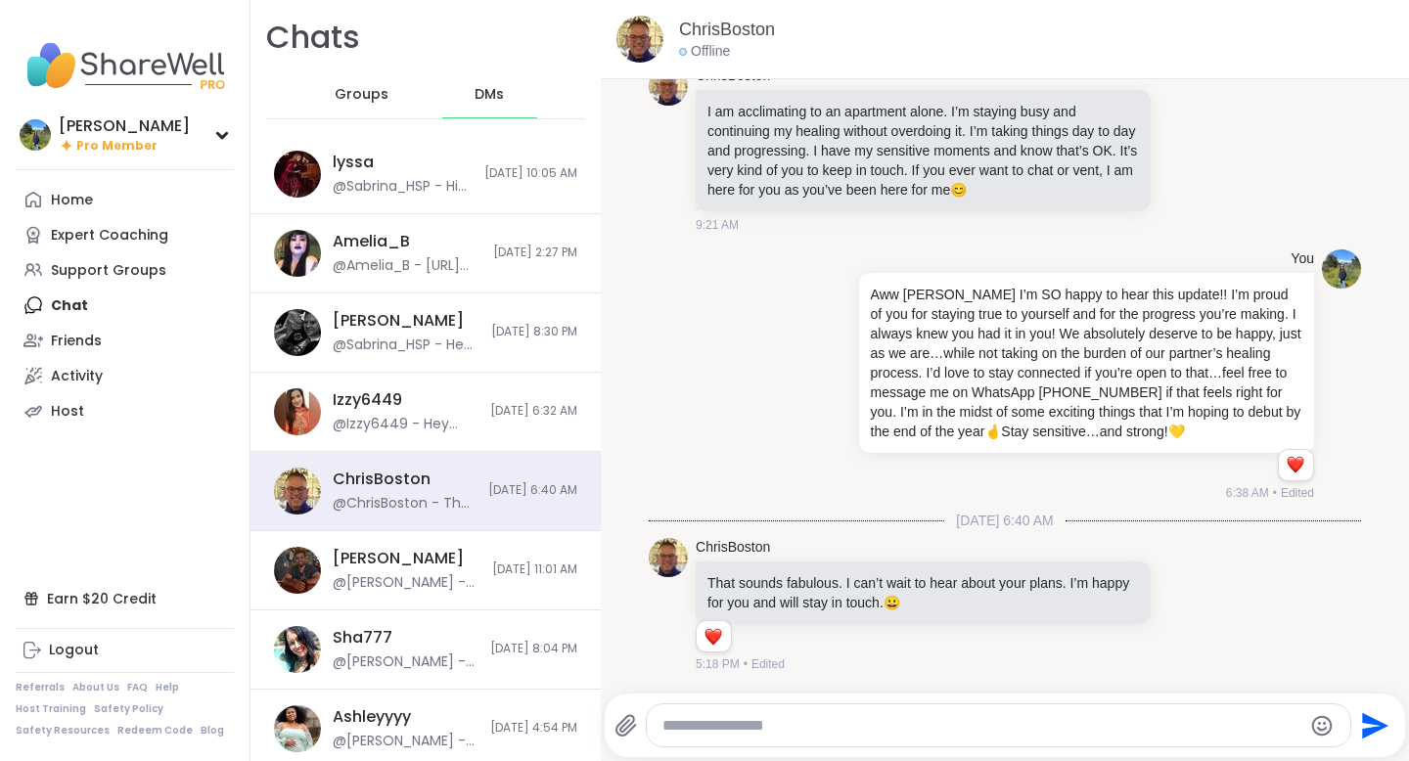 Image resolution: width=1409 pixels, height=761 pixels. What do you see at coordinates (923, 151) in the screenshot?
I see `p: I am acclimating to an apartment alone. I’m staying busy and continuing my healing without overdo...` at bounding box center [923, 151].